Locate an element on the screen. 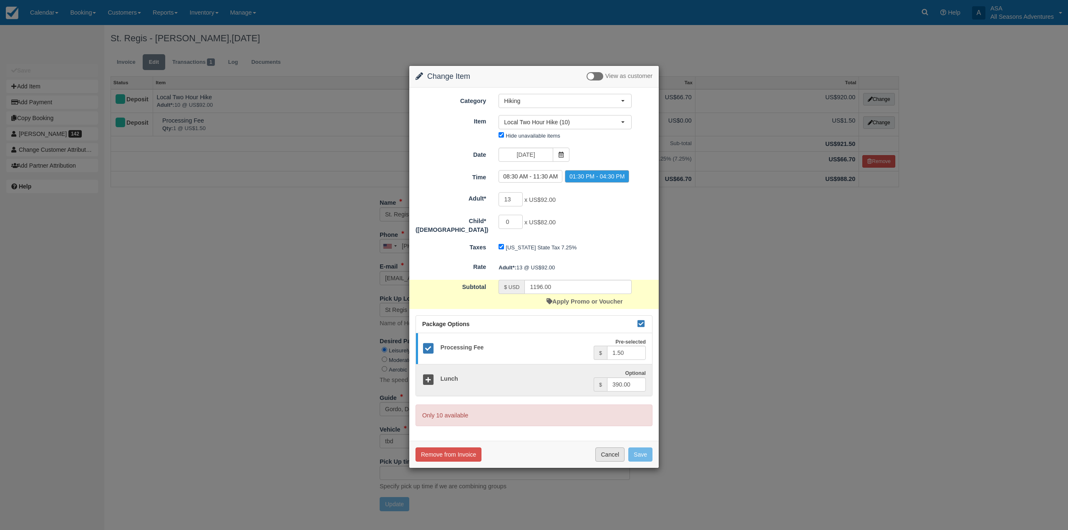 Image resolution: width=1068 pixels, height=530 pixels. a: Processing Fee Pre-selected $ is located at coordinates (534, 349).